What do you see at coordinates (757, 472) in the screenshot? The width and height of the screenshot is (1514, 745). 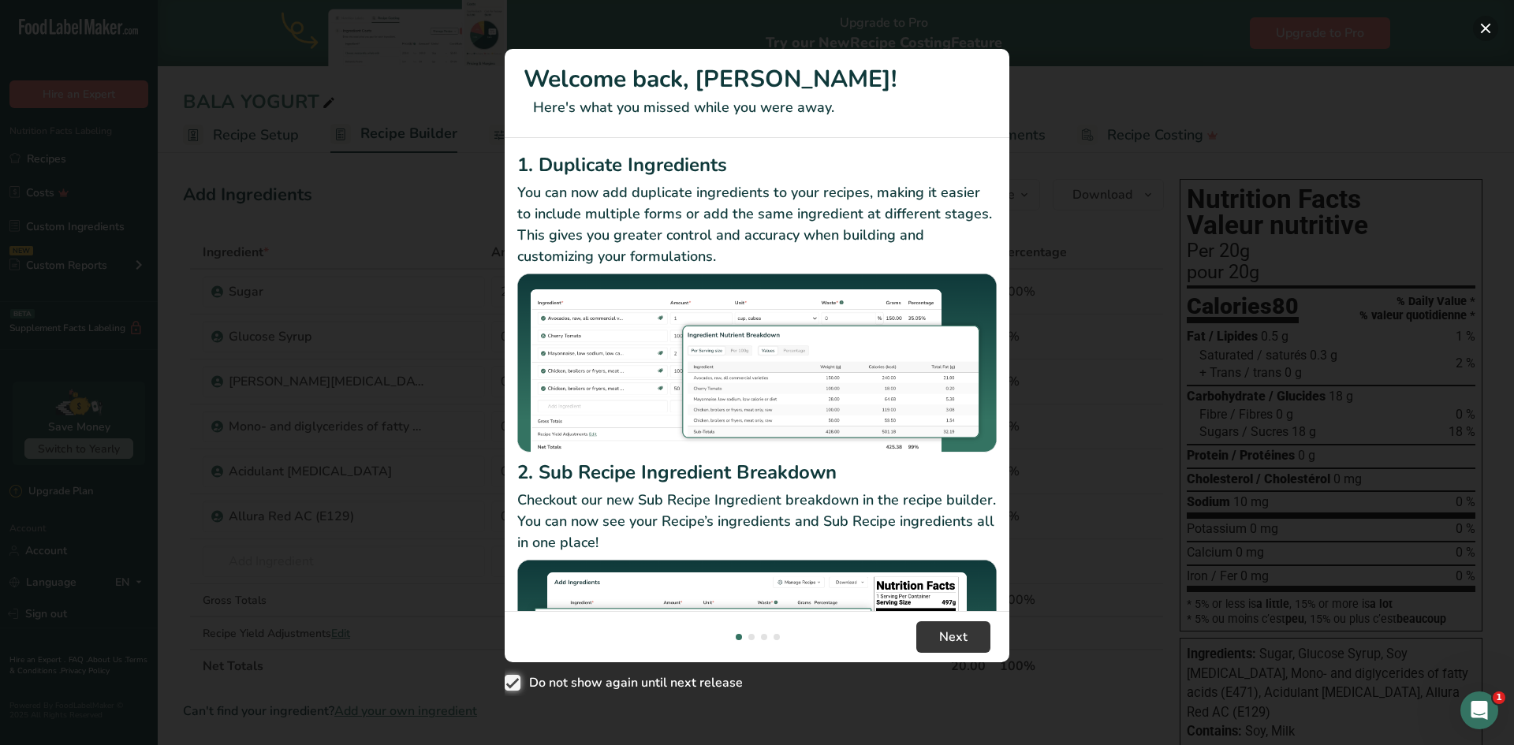 I see `h2: 2. Sub Recipe Ingredient Breakdown` at bounding box center [757, 472].